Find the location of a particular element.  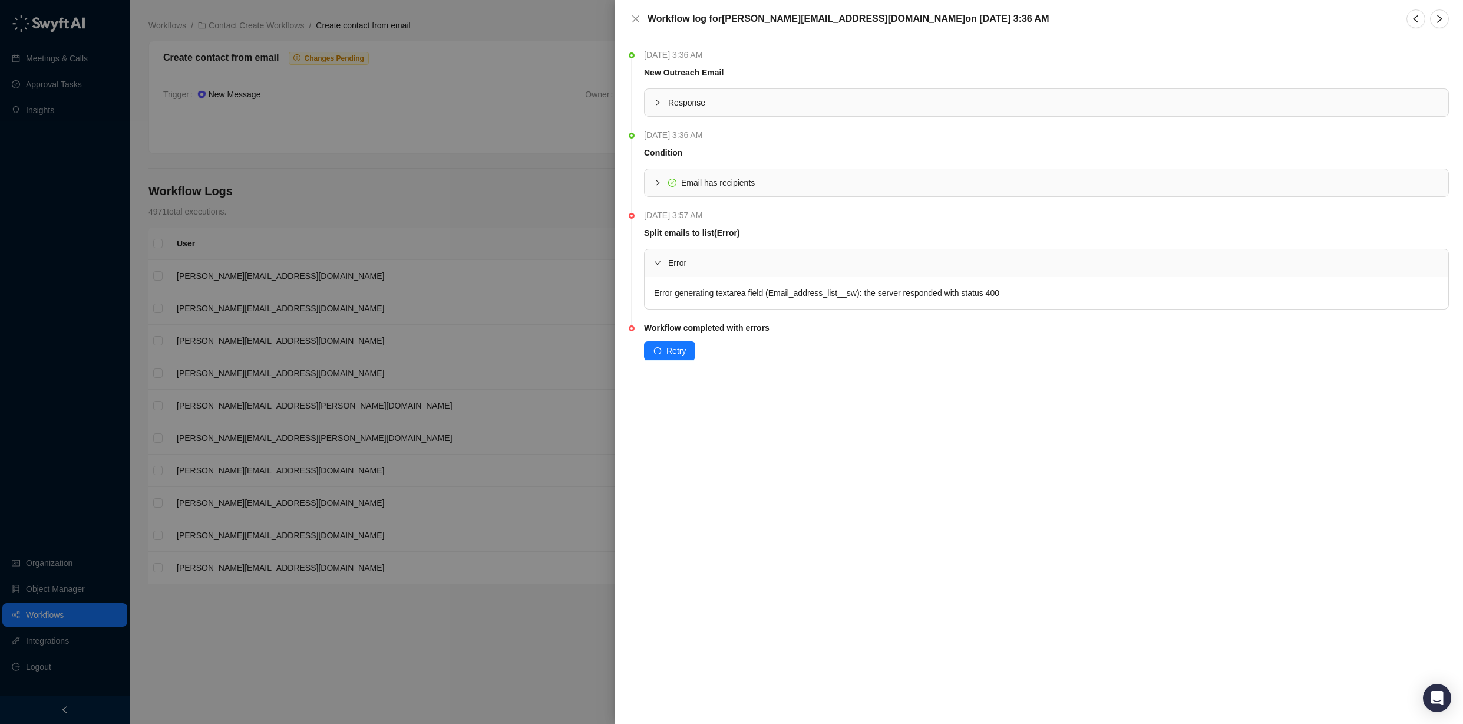

strong: Split emails to list (Error) is located at coordinates (692, 233).